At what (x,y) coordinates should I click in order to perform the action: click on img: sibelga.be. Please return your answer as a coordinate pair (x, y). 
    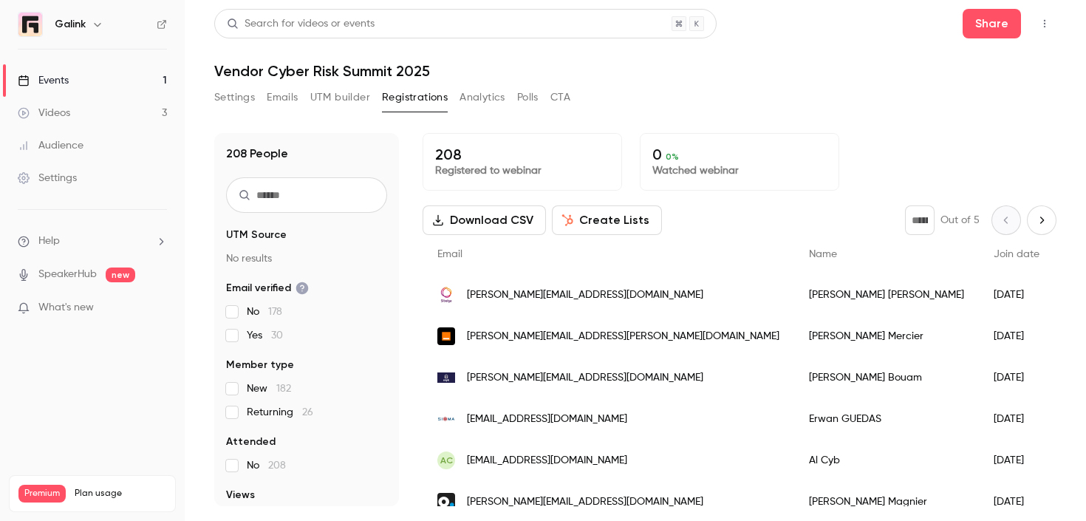
    Looking at the image, I should click on (446, 295).